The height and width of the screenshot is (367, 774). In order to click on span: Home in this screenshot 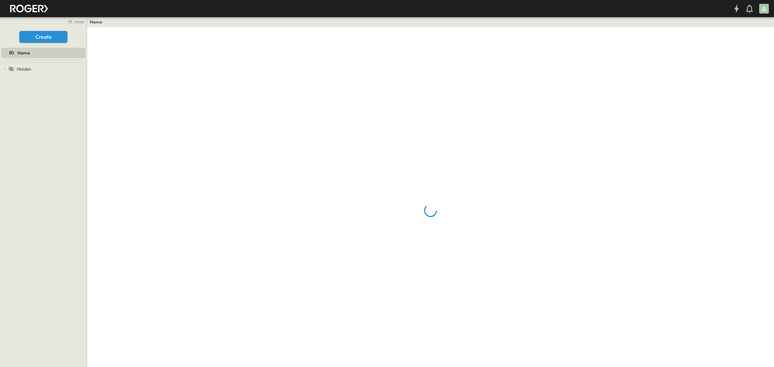, I will do `click(24, 53)`.